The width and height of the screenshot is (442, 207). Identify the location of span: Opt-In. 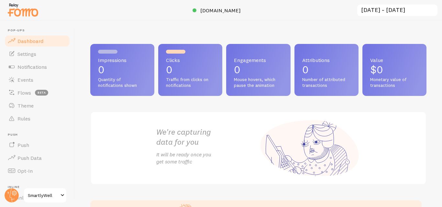
(25, 171).